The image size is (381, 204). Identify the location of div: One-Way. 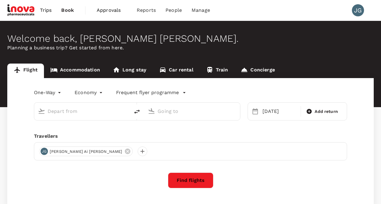
(48, 93).